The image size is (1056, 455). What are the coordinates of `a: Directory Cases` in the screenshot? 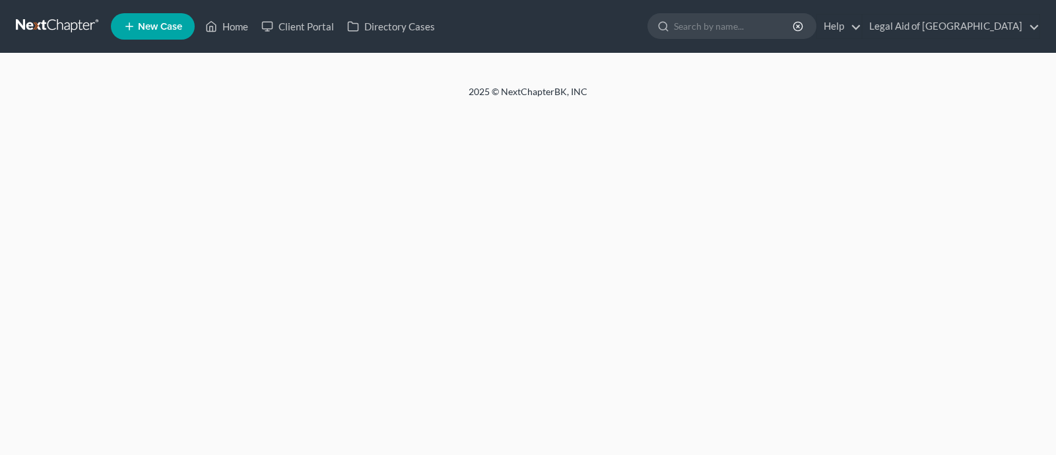 It's located at (391, 26).